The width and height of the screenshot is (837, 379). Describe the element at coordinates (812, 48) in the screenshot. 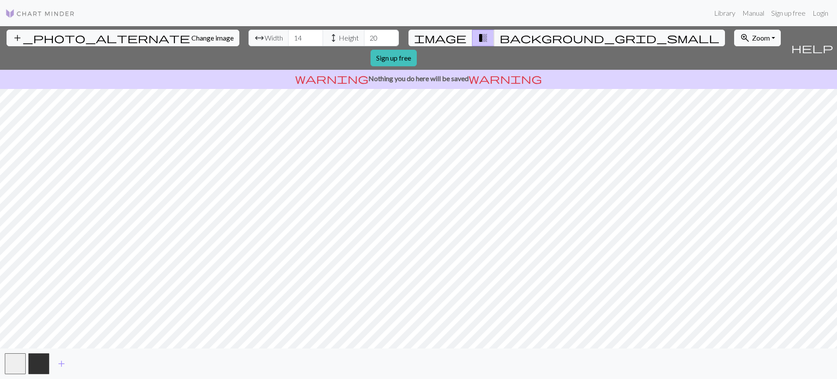

I see `span: help` at that location.